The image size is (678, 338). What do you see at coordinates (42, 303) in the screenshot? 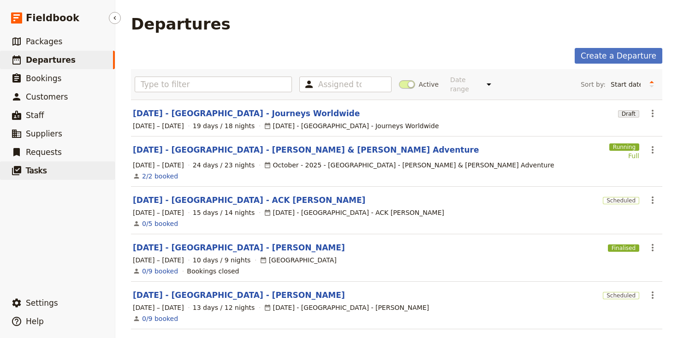
I see `span: Settings` at bounding box center [42, 303].